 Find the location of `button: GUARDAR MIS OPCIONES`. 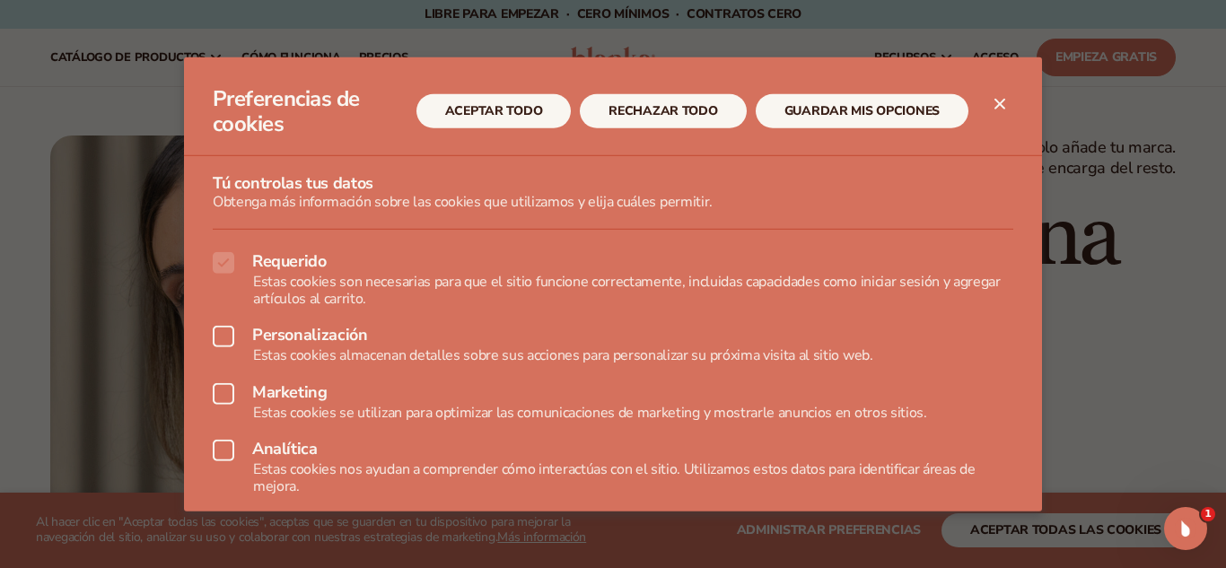

button: GUARDAR MIS OPCIONES is located at coordinates (862, 111).